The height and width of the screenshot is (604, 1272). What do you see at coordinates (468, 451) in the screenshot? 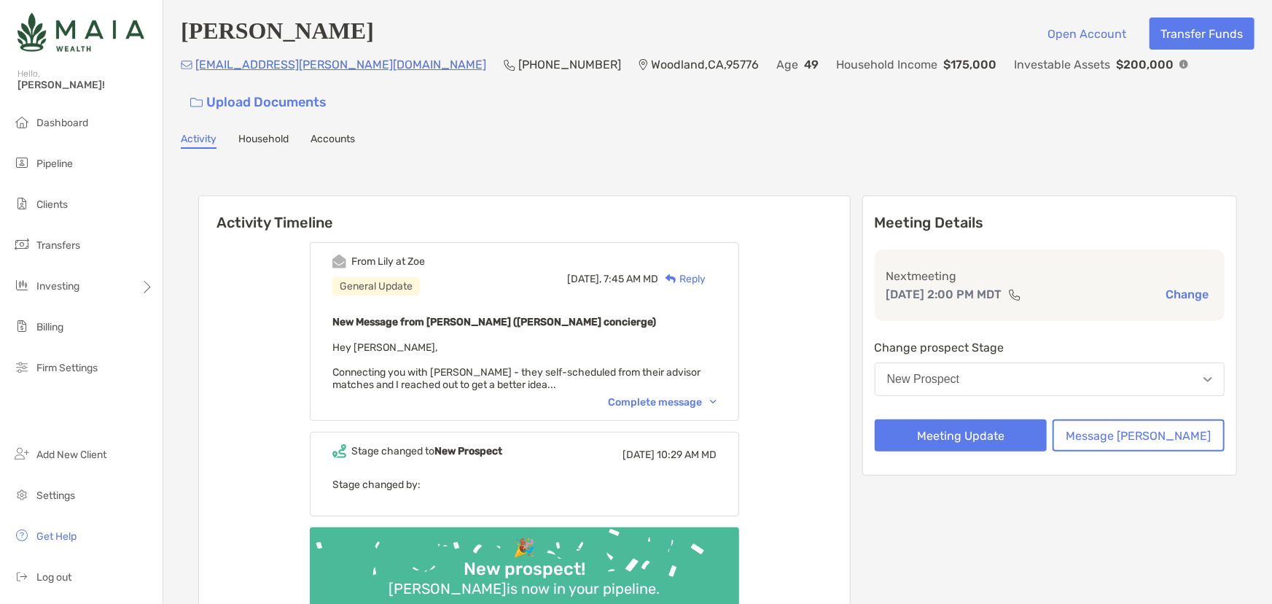
I see `b: New Prospect` at bounding box center [468, 451].